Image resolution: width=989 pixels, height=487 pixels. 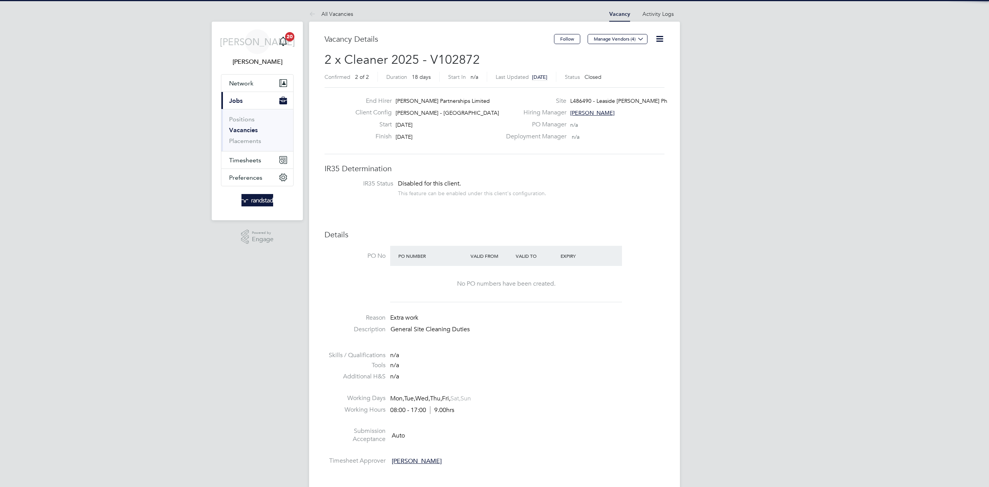 What do you see at coordinates (371, 136) in the screenshot?
I see `label: Finish` at bounding box center [371, 136].